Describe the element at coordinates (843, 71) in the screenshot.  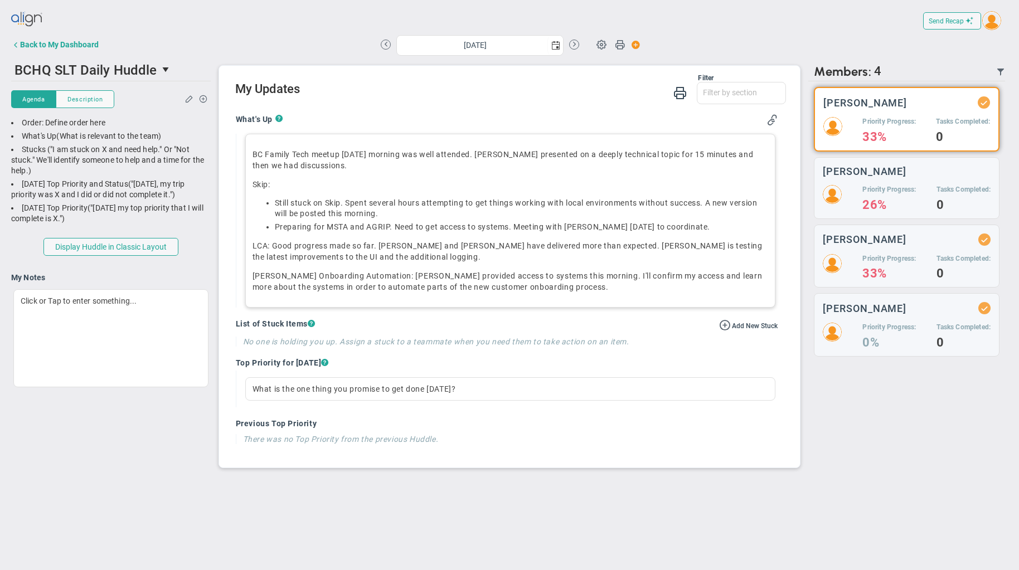
I see `span: Members:` at that location.